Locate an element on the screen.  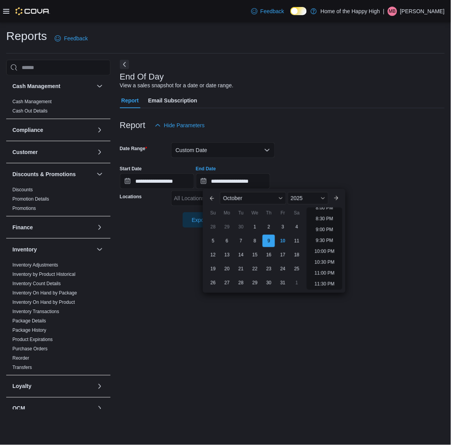
span: Inventory Count Details is located at coordinates (36, 283).